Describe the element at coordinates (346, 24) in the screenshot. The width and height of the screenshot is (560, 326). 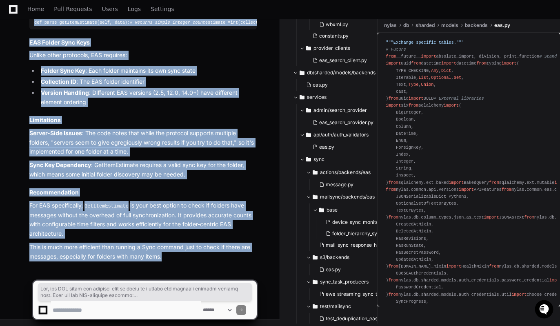
I see `button: wbxml.py` at that location.